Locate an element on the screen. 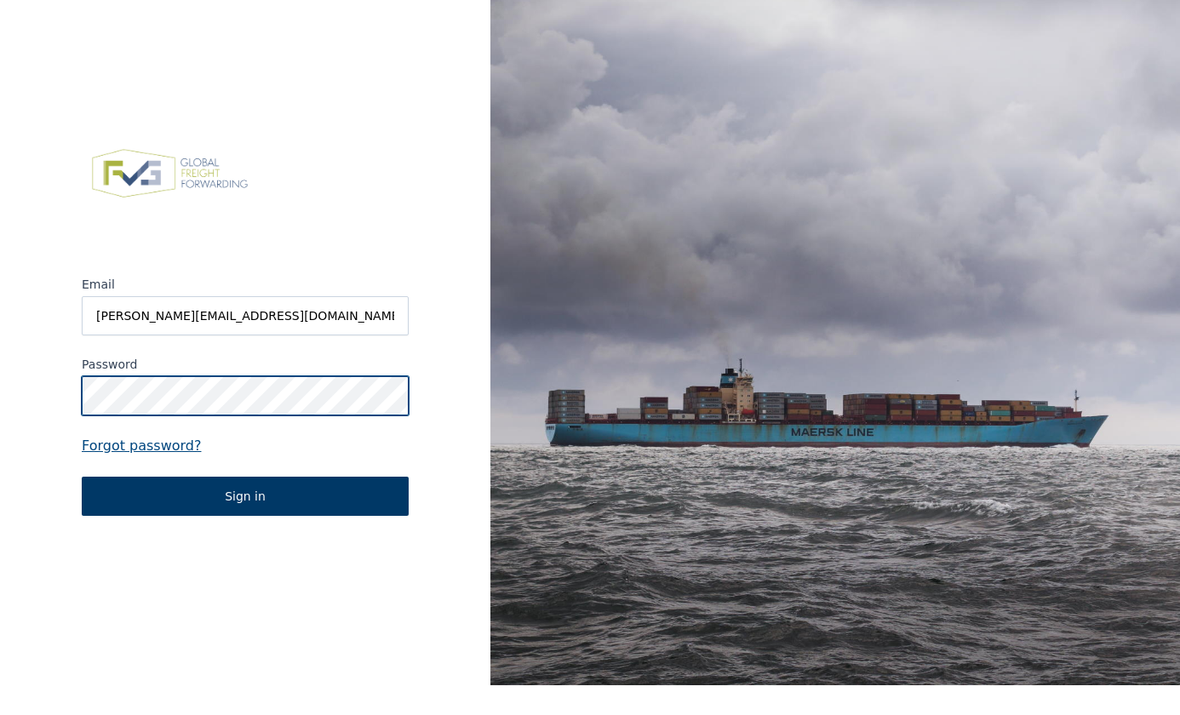 This screenshot has height=715, width=1180. a: Forgot password? is located at coordinates (245, 446).